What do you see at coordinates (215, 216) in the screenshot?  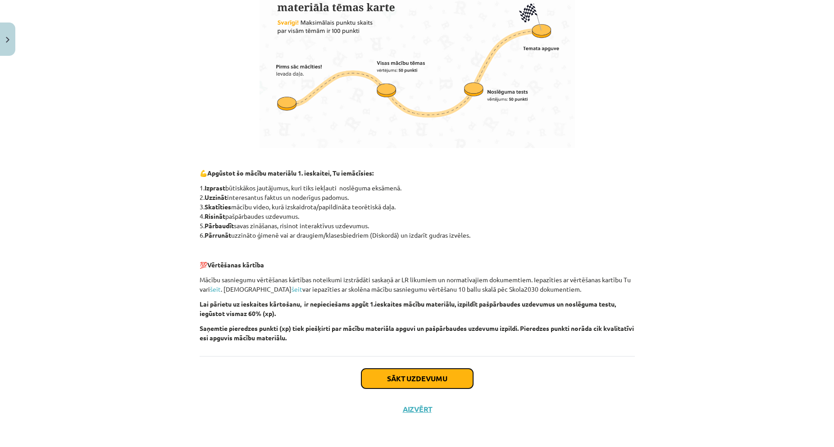 I see `strong: Risināt` at bounding box center [215, 216].